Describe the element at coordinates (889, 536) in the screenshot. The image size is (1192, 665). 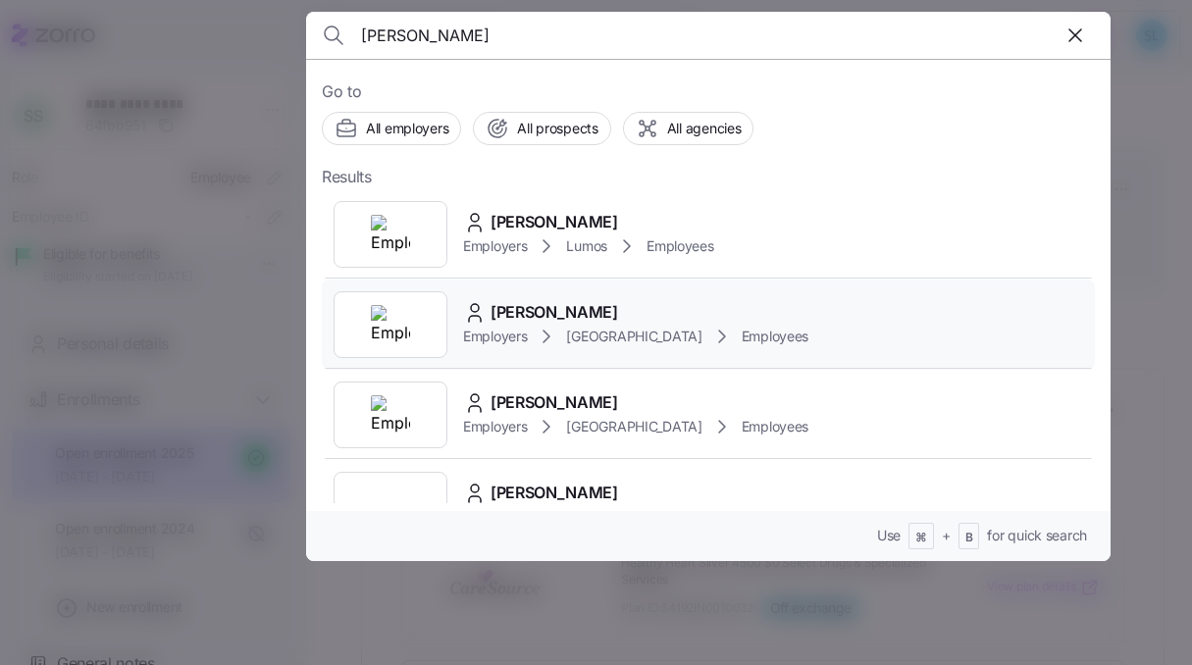
I see `span: Use` at that location.